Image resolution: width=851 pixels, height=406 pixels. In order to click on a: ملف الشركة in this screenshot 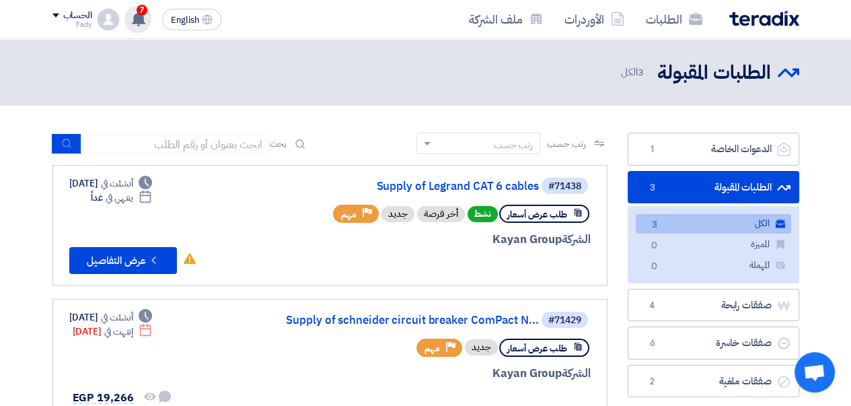, I will do `click(506, 19)`.